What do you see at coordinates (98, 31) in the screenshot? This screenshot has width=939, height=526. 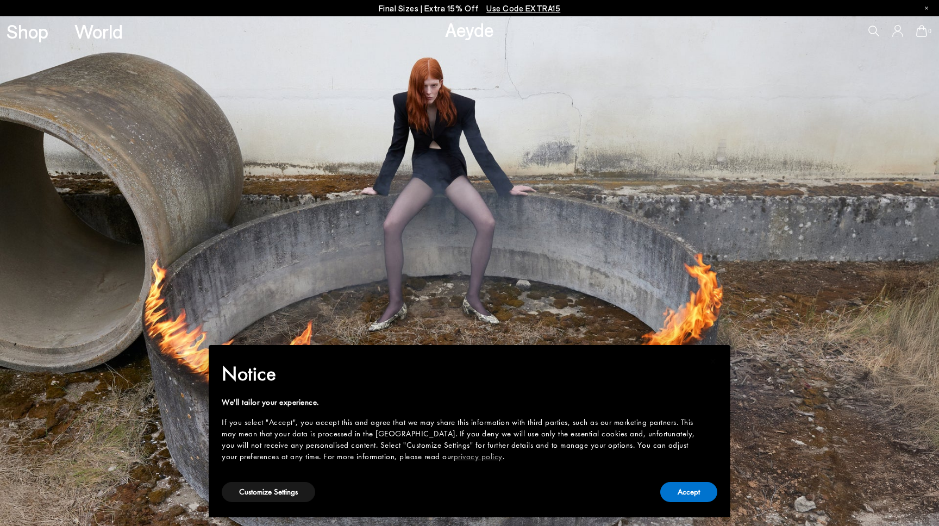 I see `a: World` at bounding box center [98, 31].